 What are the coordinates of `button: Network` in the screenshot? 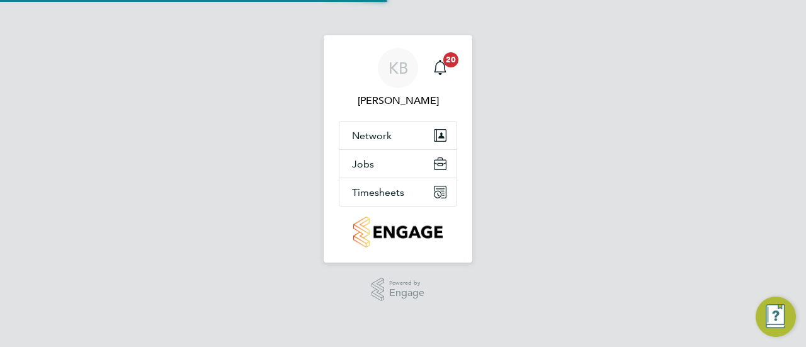 It's located at (398, 135).